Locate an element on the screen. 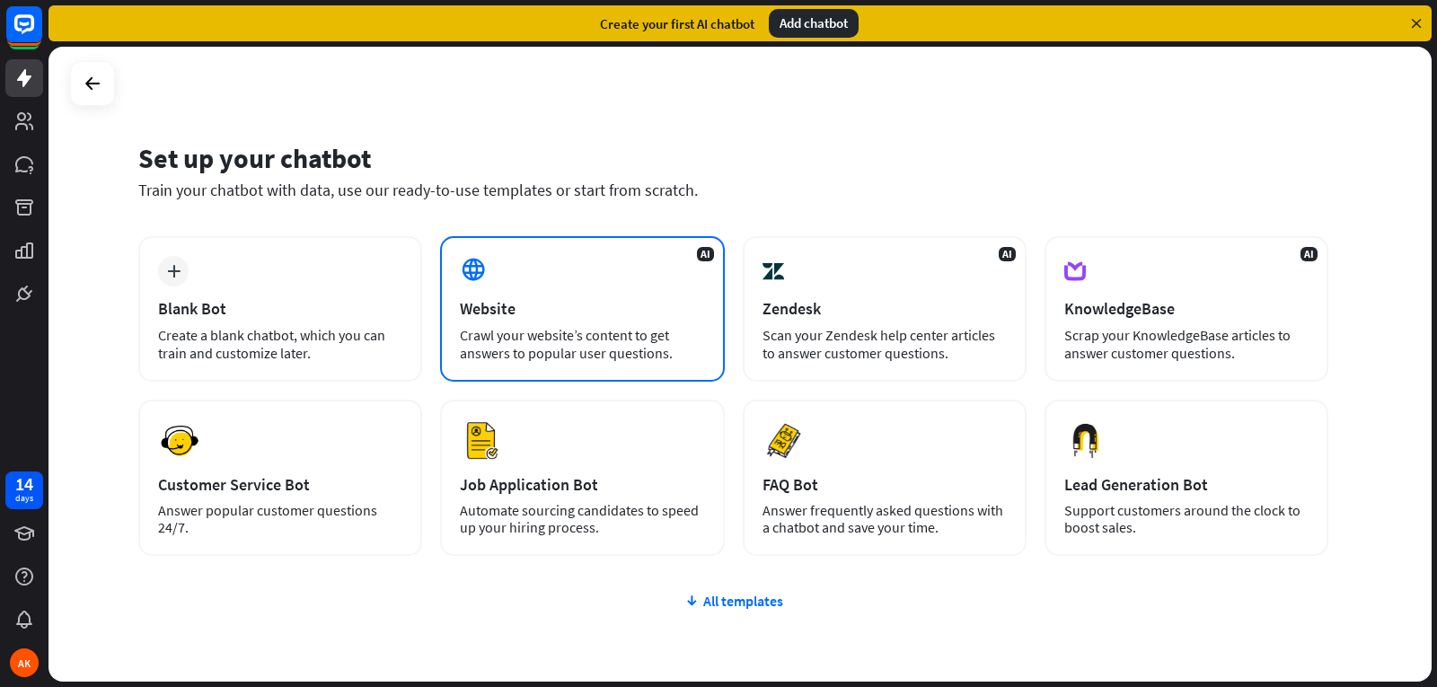 The width and height of the screenshot is (1437, 687). div: Zendesk is located at coordinates (885, 308).